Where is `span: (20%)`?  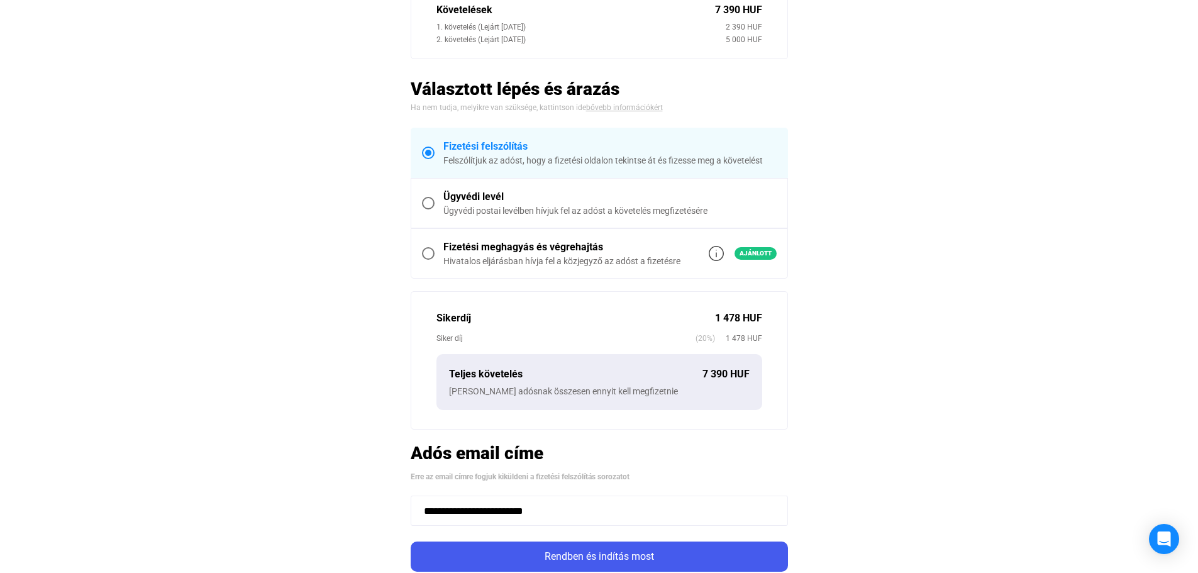
span: (20%) is located at coordinates (705, 338).